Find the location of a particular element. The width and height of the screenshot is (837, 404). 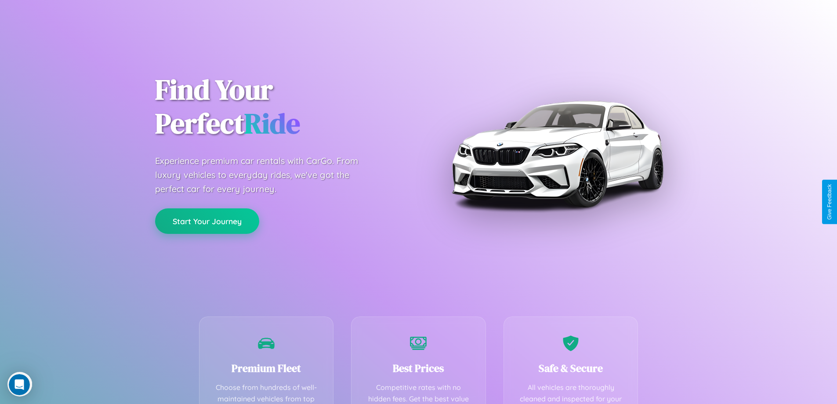

span: Ride is located at coordinates (272, 123).